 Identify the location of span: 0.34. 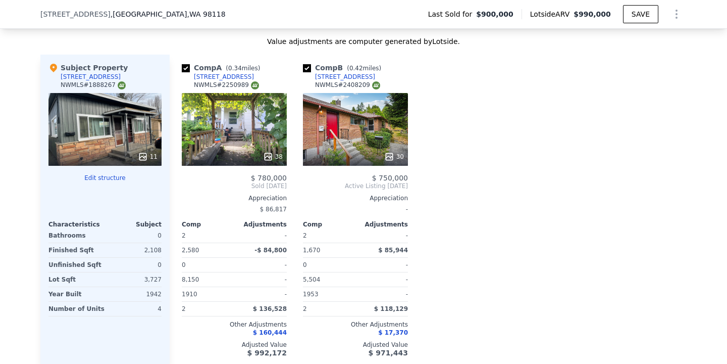
(235, 68).